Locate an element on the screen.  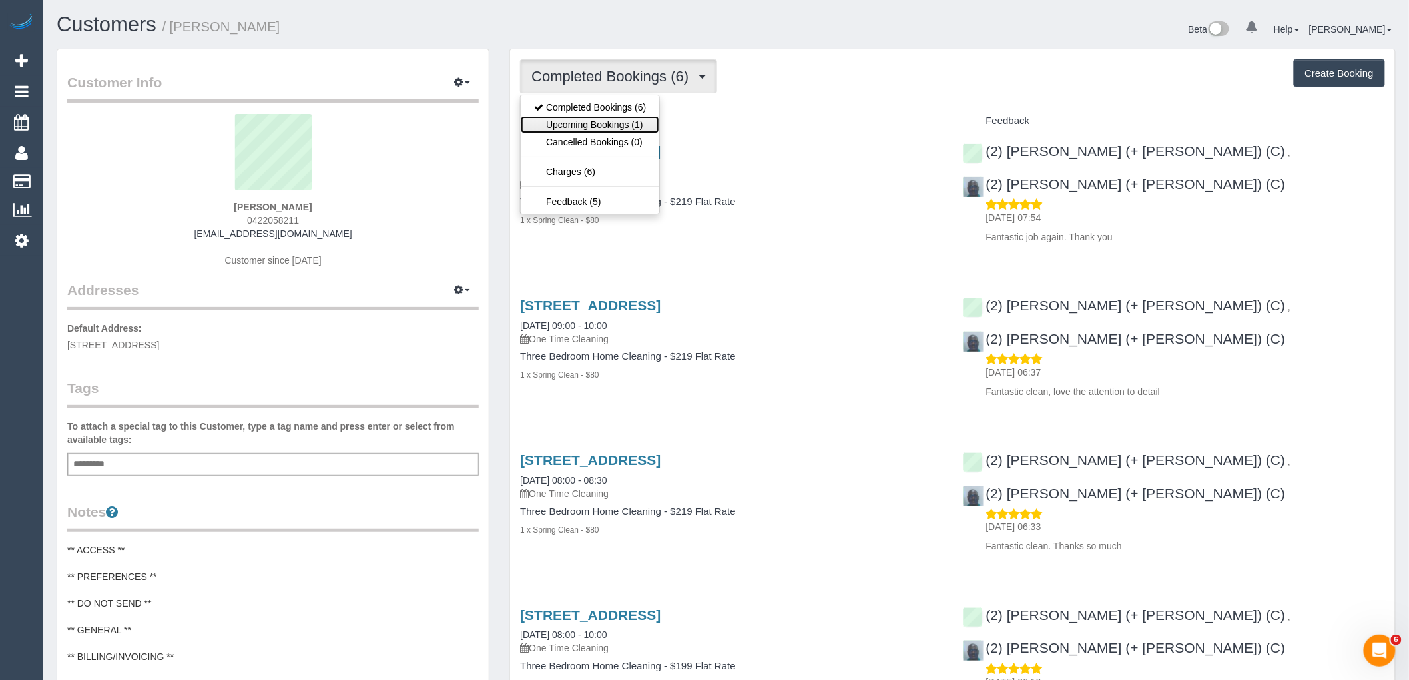
p: Fantastic clean, love the attention to detail is located at coordinates (1185, 391).